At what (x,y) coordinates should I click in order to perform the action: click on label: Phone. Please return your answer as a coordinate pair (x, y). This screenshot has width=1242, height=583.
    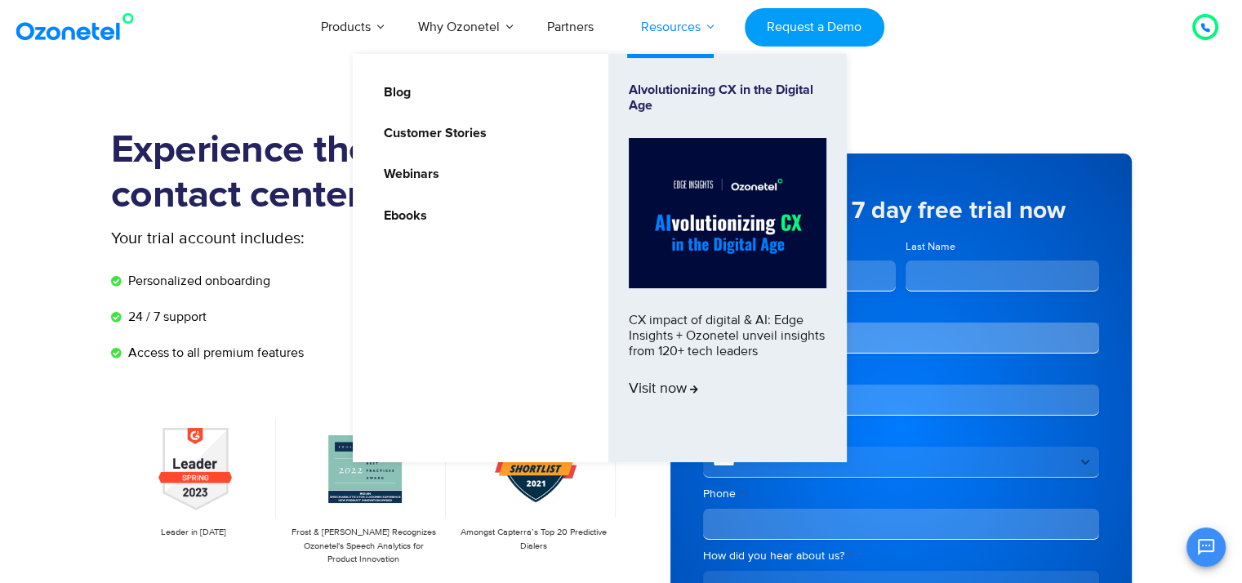
    Looking at the image, I should click on (901, 494).